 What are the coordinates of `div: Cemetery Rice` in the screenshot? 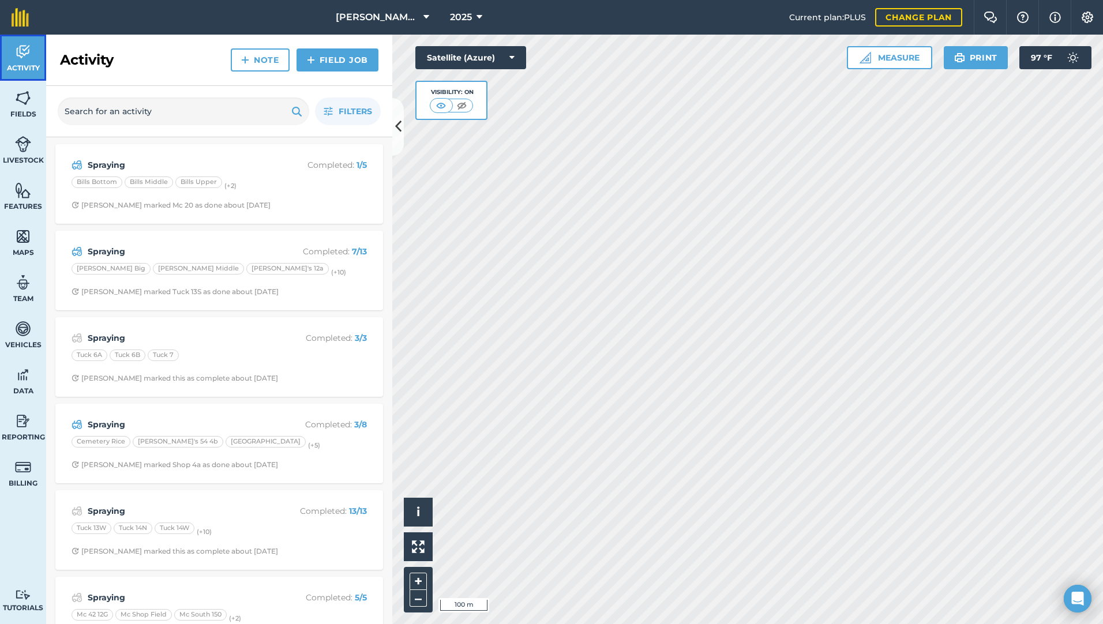 It's located at (101, 442).